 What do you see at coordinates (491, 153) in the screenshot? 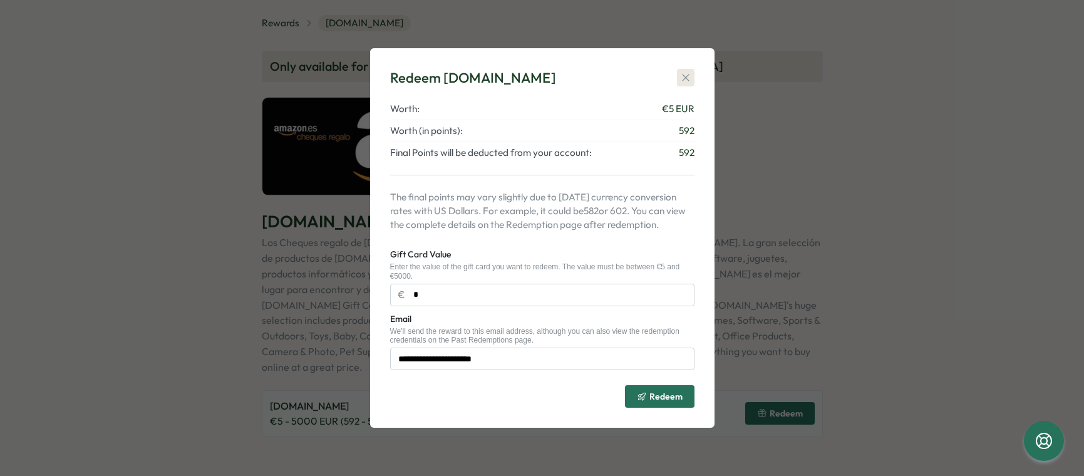
I see `span: Final Points will be deducted from your account:` at bounding box center [491, 153].